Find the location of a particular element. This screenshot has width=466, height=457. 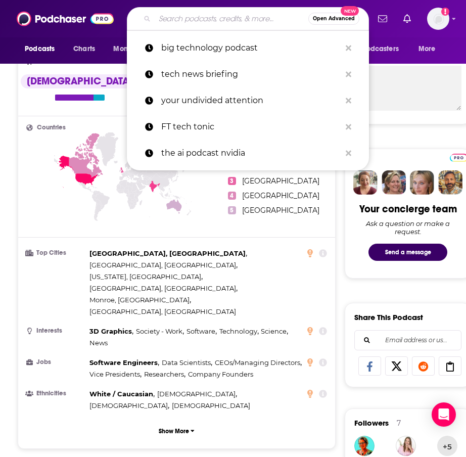

h3: Top Cities is located at coordinates (56, 253).